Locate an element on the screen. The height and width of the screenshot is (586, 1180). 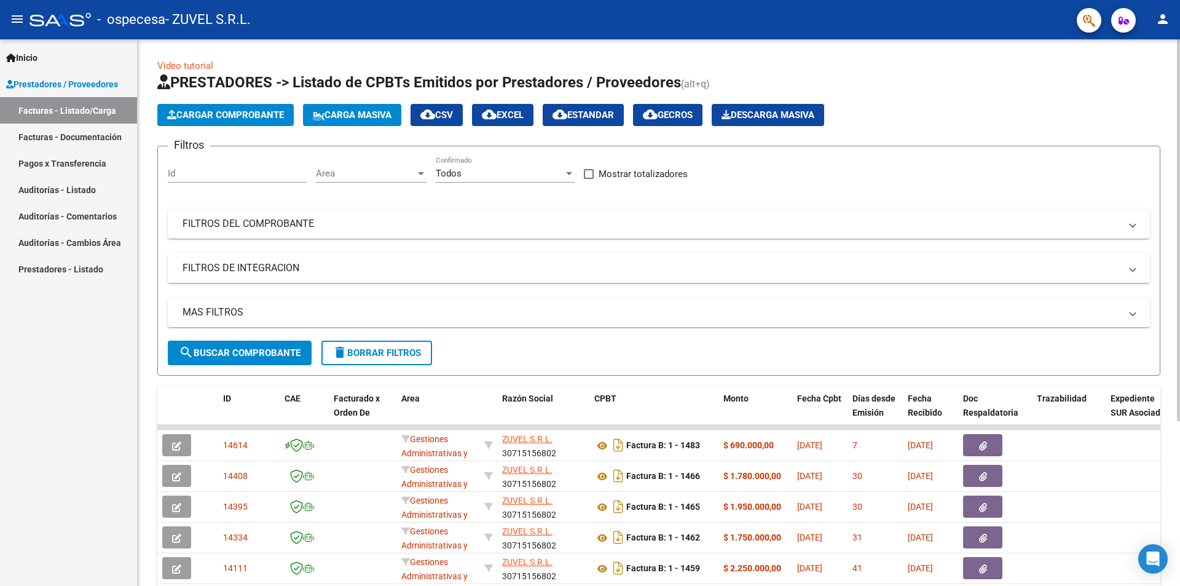
strong: $ 1.780.000,00 is located at coordinates (752, 476).